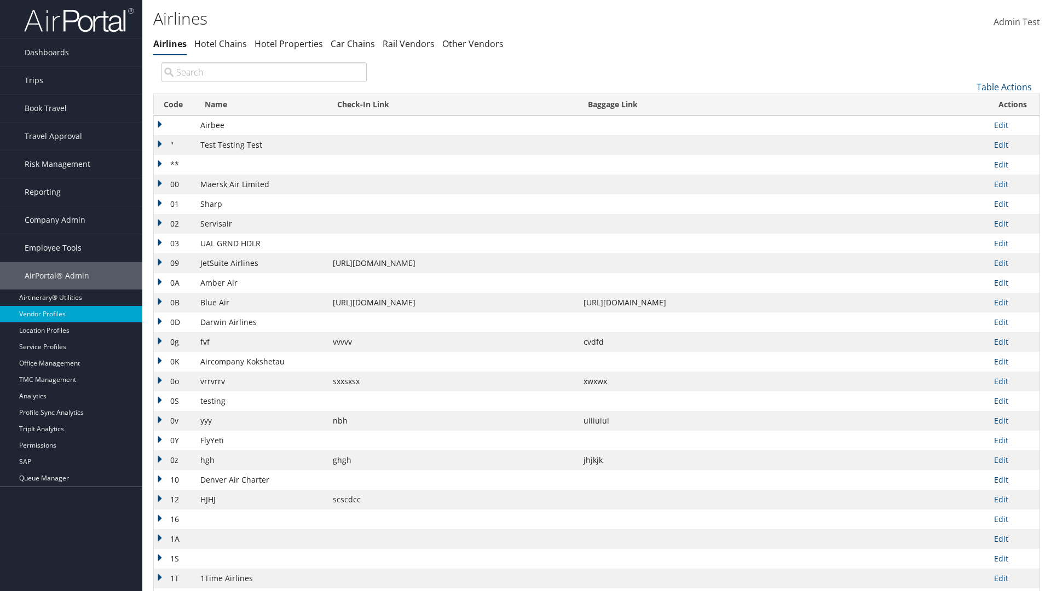 This screenshot has height=591, width=1051. What do you see at coordinates (174, 303) in the screenshot?
I see `td: 0B` at bounding box center [174, 303].